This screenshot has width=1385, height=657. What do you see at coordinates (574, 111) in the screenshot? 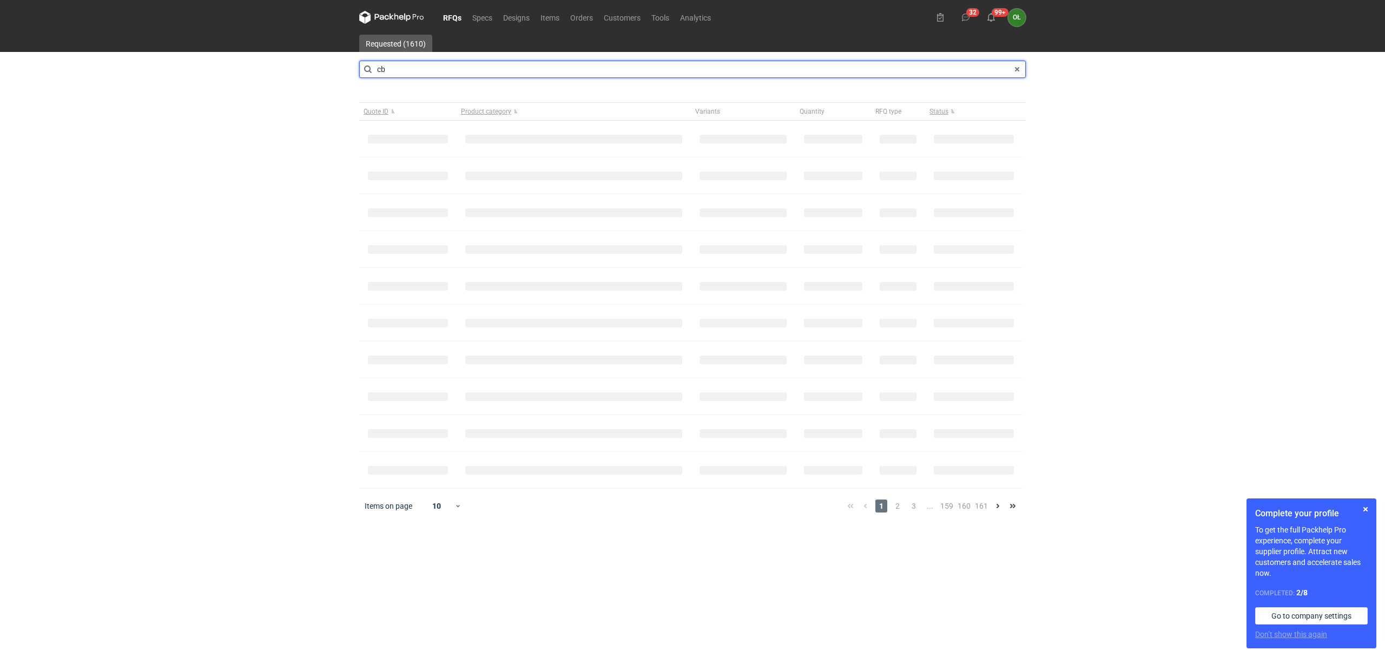
I see `button: Product category` at bounding box center [574, 111].